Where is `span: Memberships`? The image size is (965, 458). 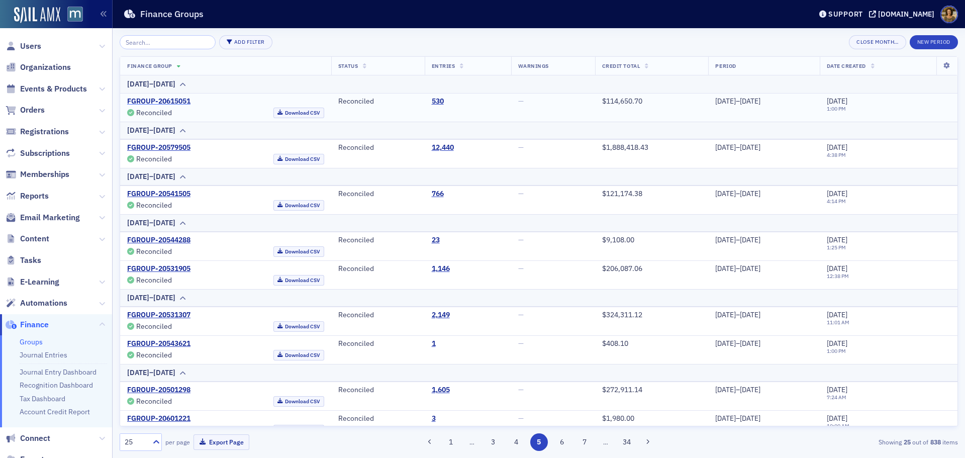 span: Memberships is located at coordinates (45, 174).